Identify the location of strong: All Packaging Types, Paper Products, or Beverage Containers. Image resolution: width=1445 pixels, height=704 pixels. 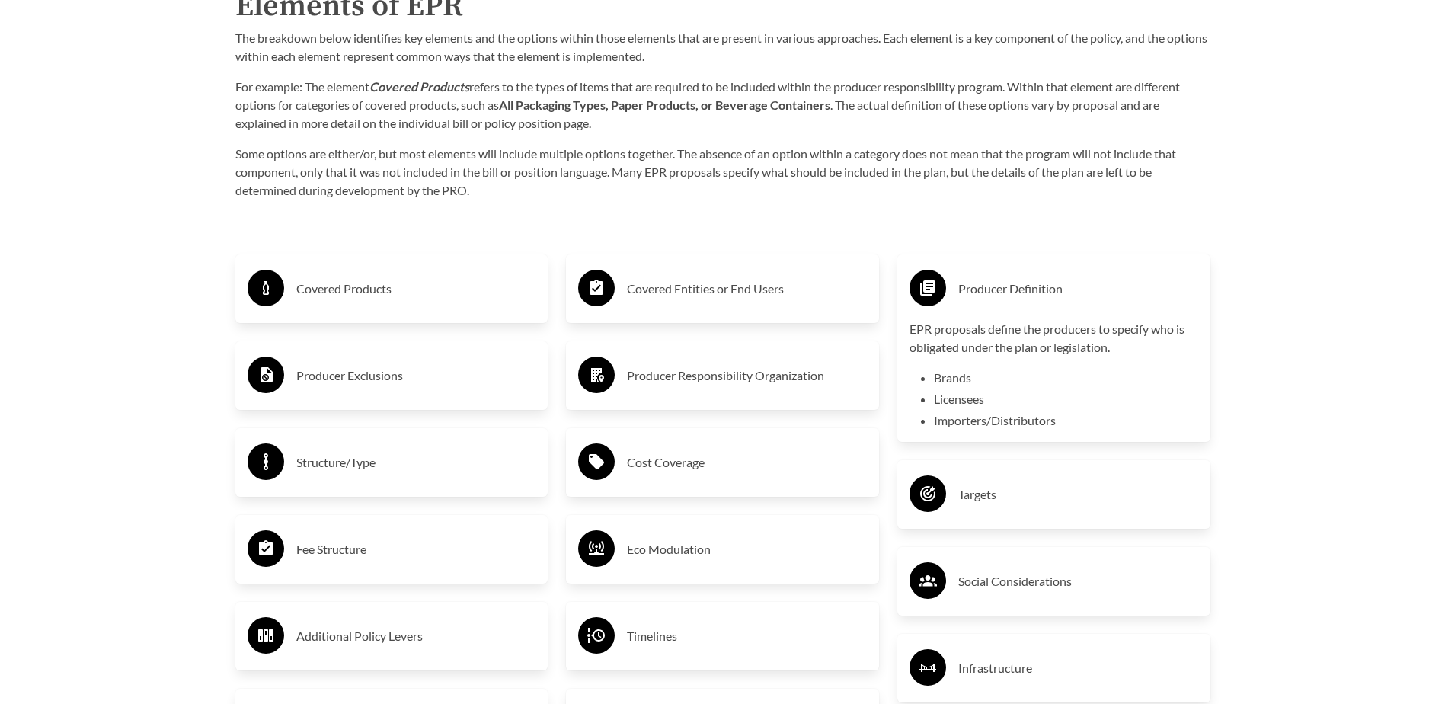
(664, 104).